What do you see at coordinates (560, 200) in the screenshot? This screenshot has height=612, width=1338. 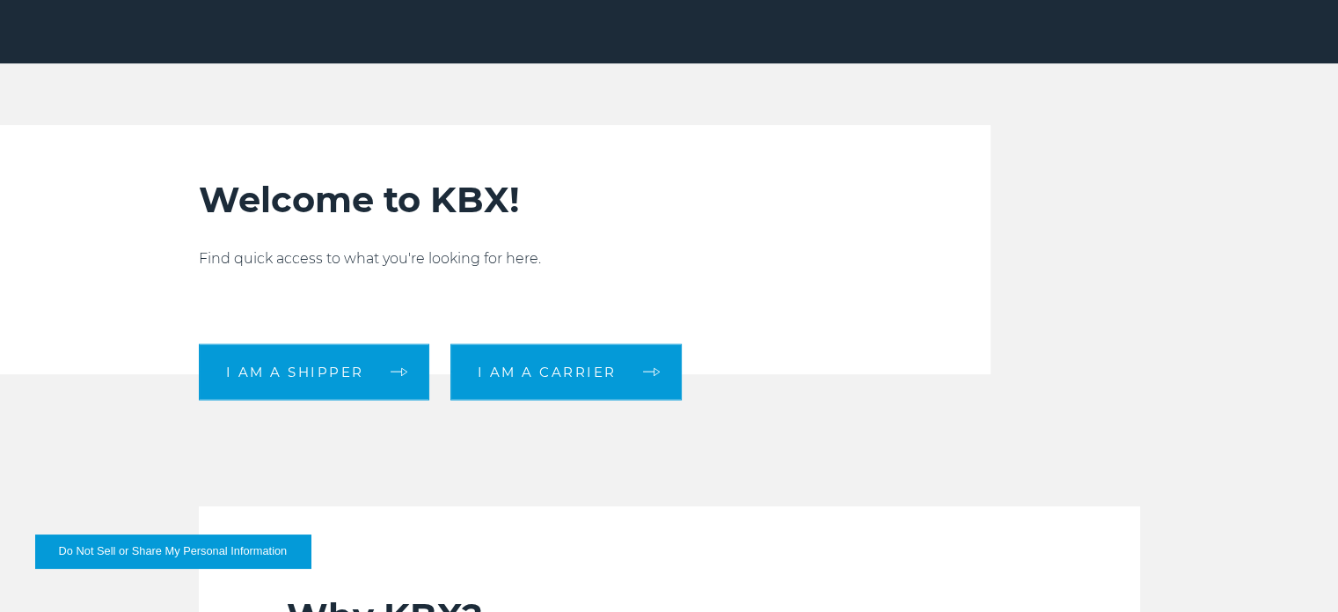 I see `h2: Welcome to KBX!` at bounding box center [560, 200].